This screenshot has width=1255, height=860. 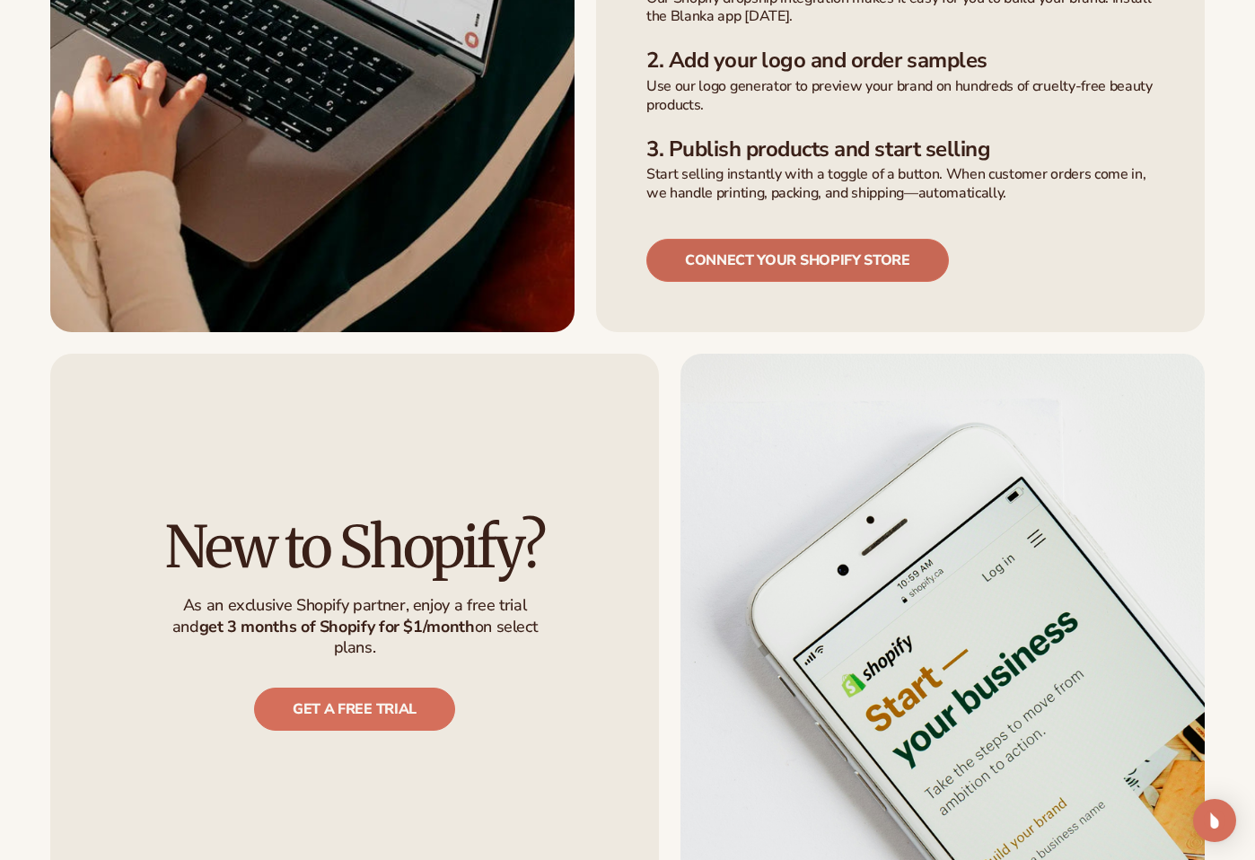 I want to click on h2: New to Shopify?, so click(x=354, y=547).